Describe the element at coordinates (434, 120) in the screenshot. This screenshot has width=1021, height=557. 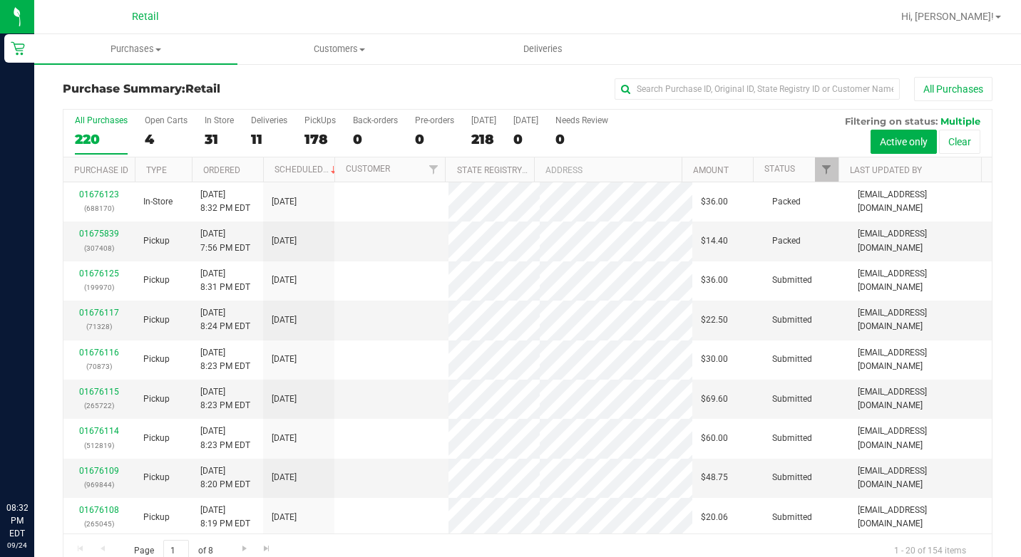
I see `div: Pre-orders` at that location.